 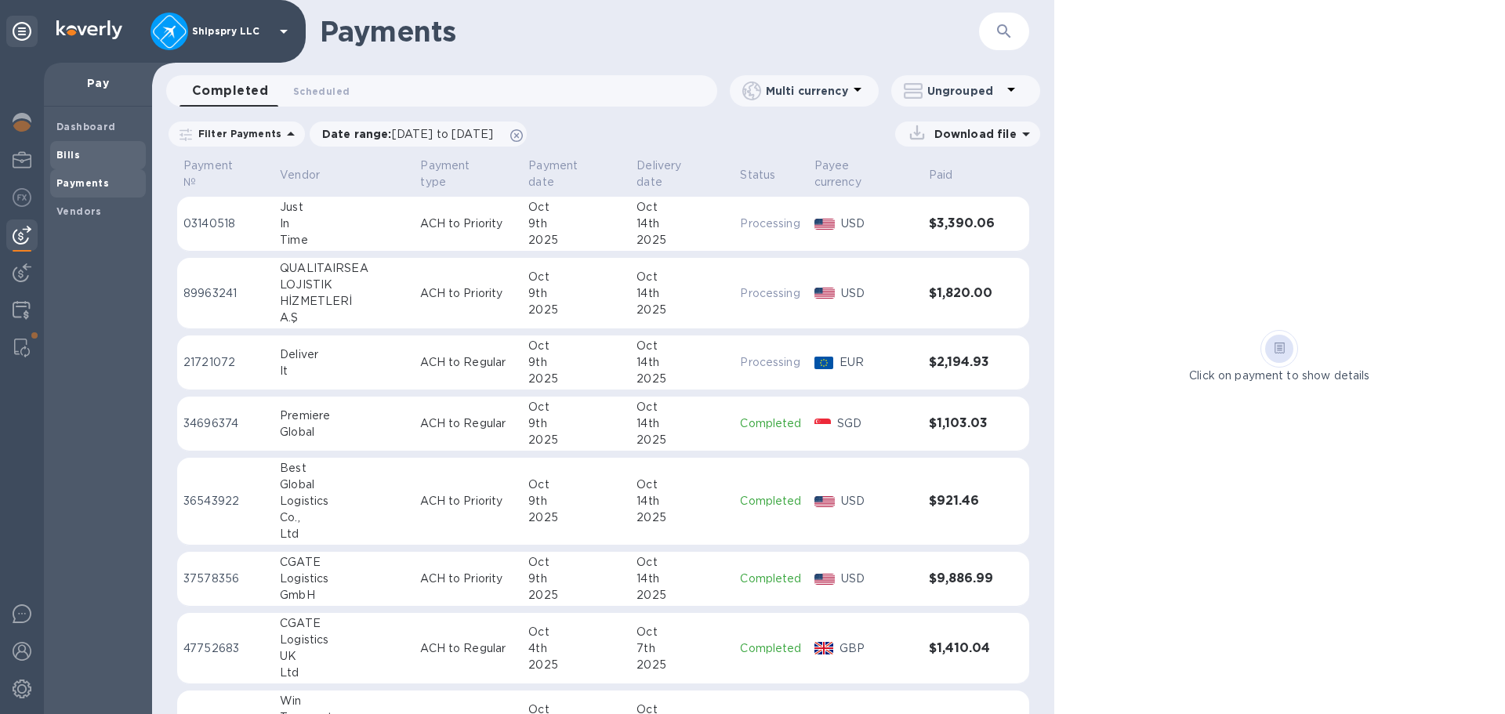 I want to click on div: A.Ş, so click(x=343, y=318).